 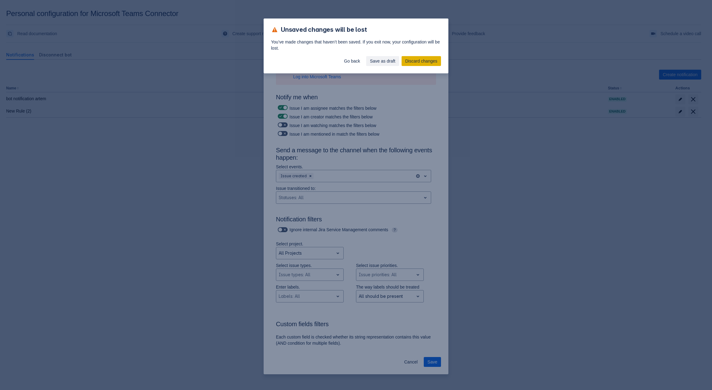 What do you see at coordinates (352, 61) in the screenshot?
I see `span: Go back` at bounding box center [352, 61].